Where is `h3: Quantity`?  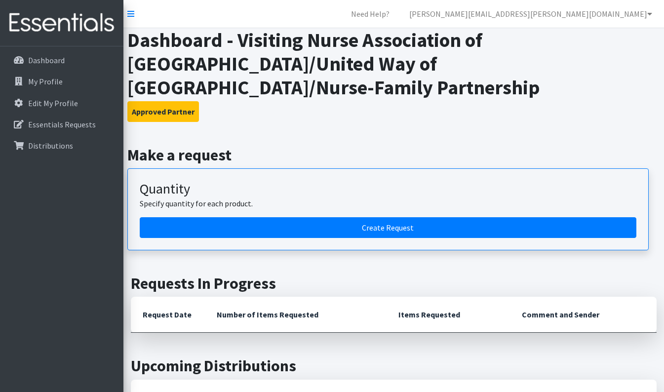
h3: Quantity is located at coordinates (388, 189).